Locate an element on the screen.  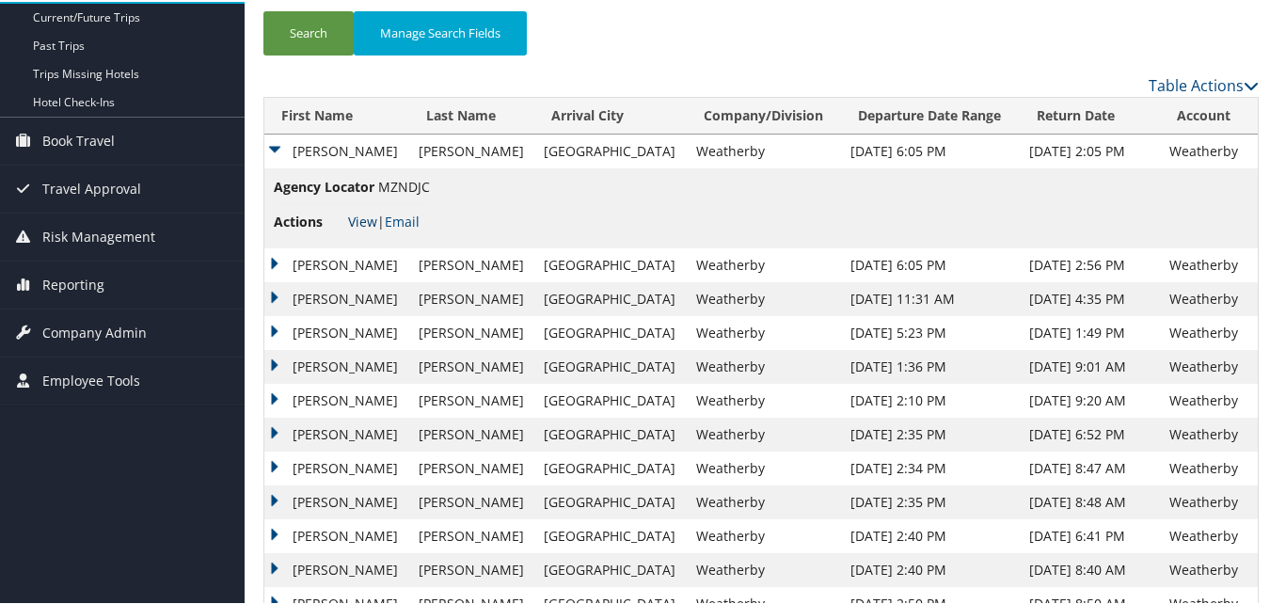
span: Travel Approval is located at coordinates (91, 187).